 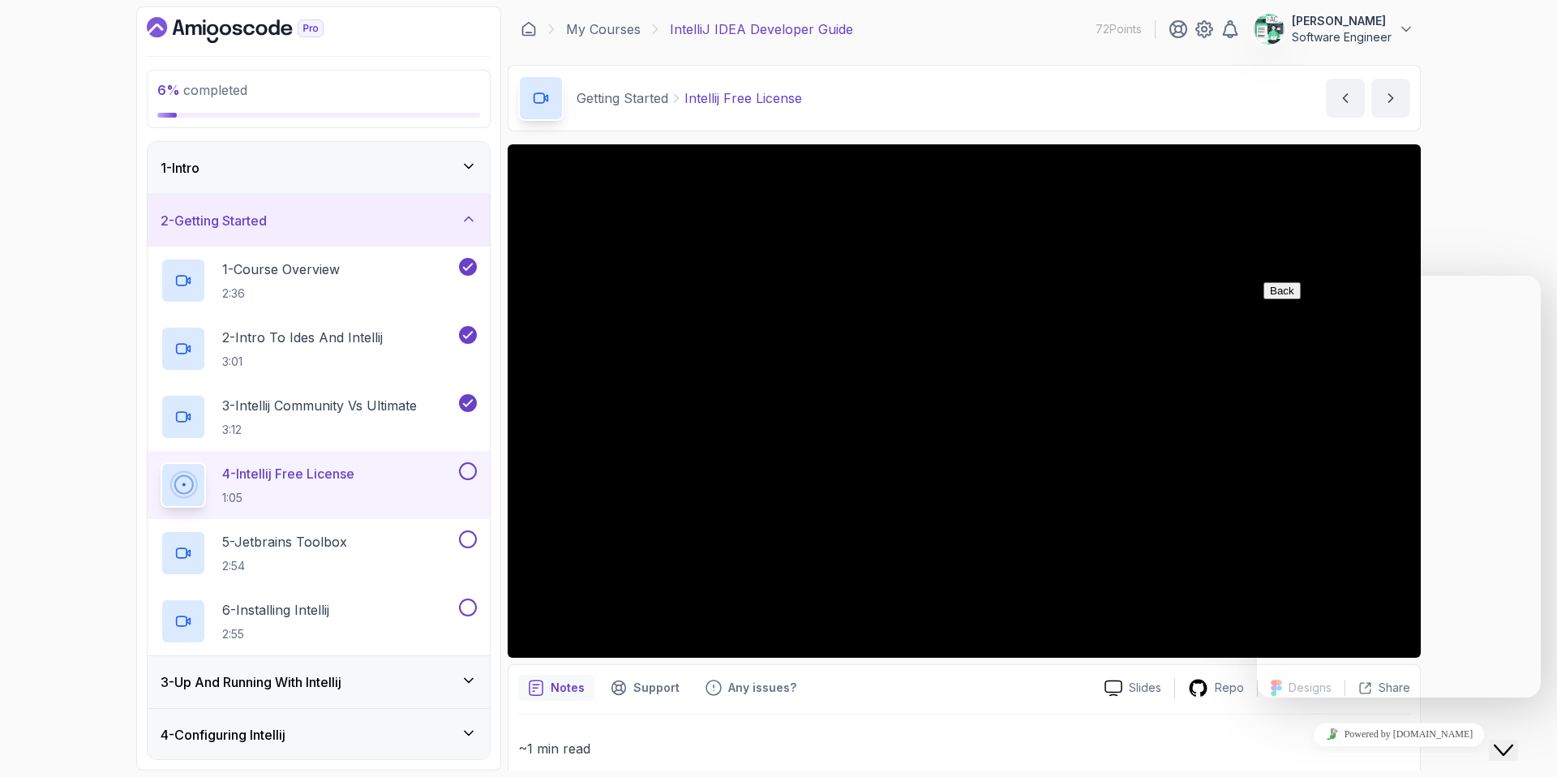 I want to click on button: next content, so click(x=1391, y=98).